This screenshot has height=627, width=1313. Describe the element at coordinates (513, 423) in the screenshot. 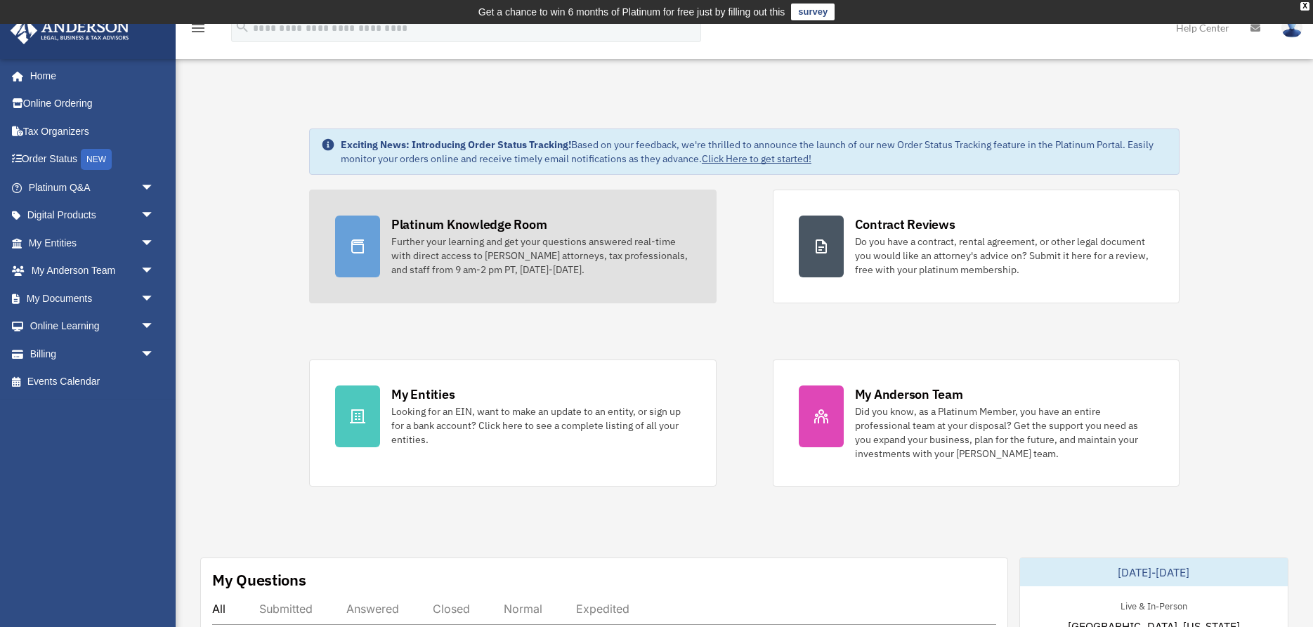

I see `a: My Entities Looking for an EIN, want to make an update to an entity, or sign up for a bank accoun...` at that location.